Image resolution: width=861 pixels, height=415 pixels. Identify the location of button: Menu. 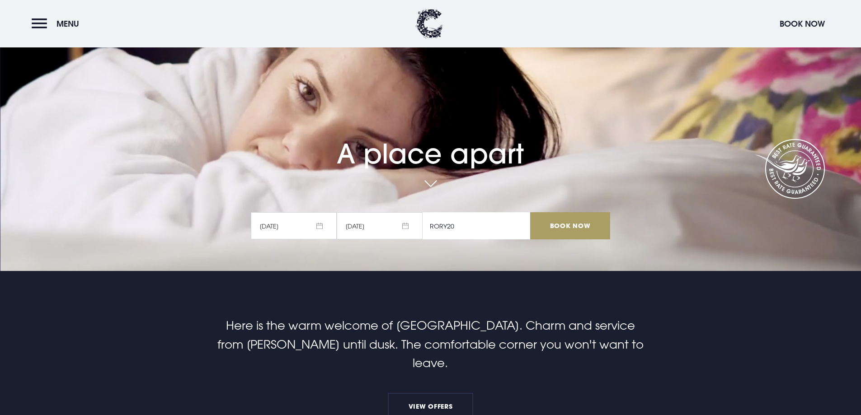
(57, 23).